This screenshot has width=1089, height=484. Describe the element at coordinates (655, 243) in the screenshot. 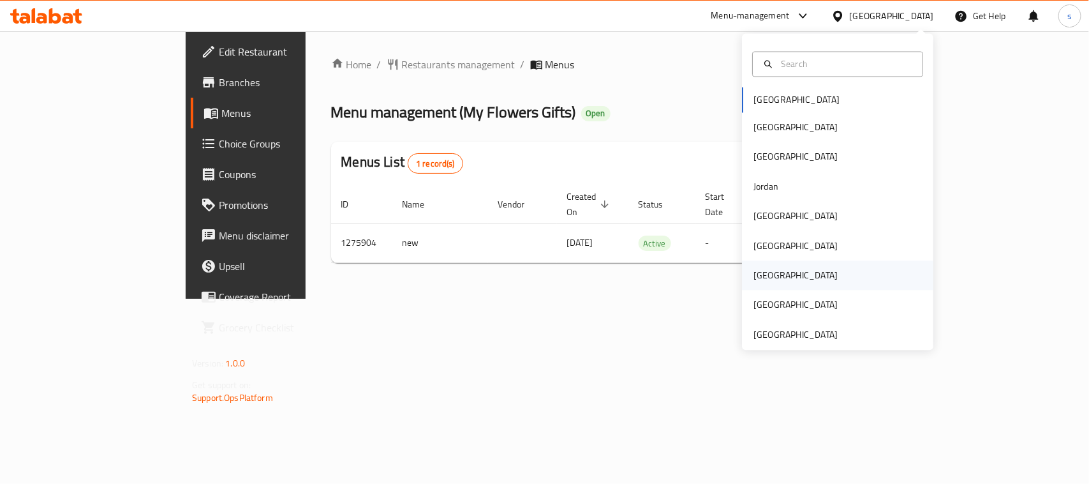

I see `span: Active` at that location.